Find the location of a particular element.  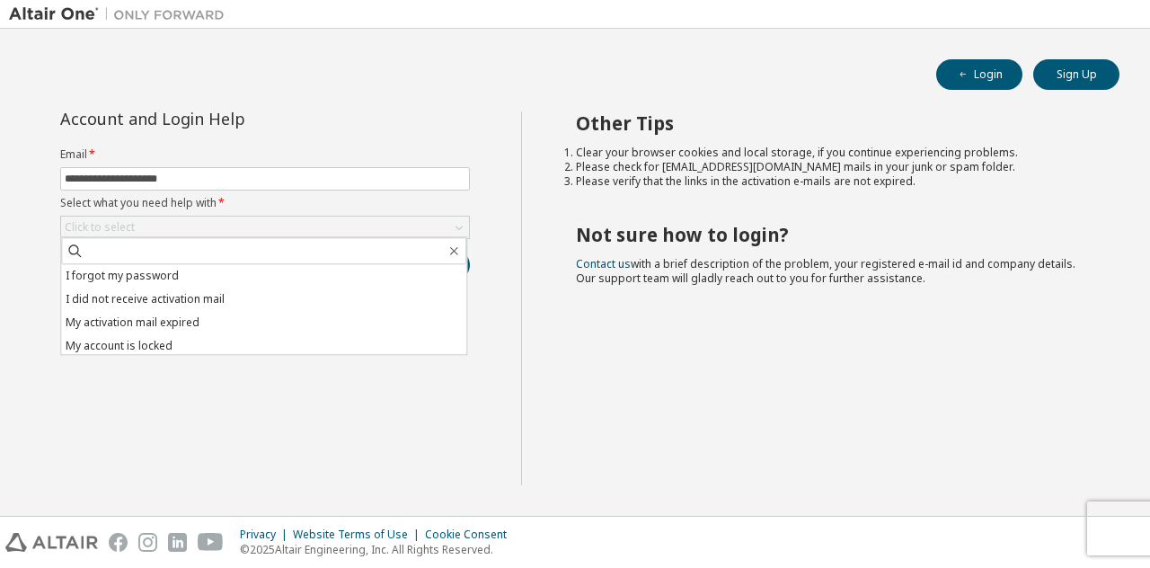

div: Privacy is located at coordinates (266, 534).